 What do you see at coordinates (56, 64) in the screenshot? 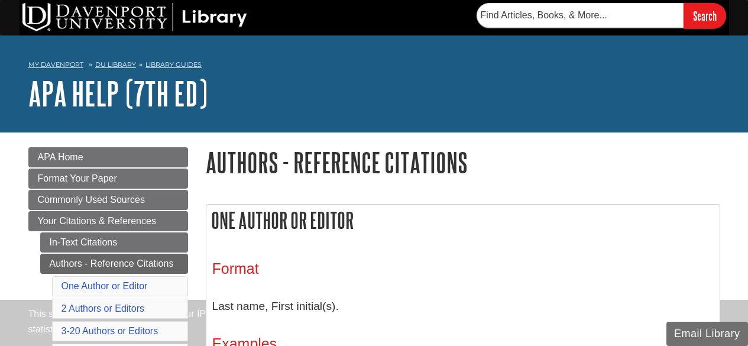
I see `a: My Davenport` at bounding box center [56, 64].